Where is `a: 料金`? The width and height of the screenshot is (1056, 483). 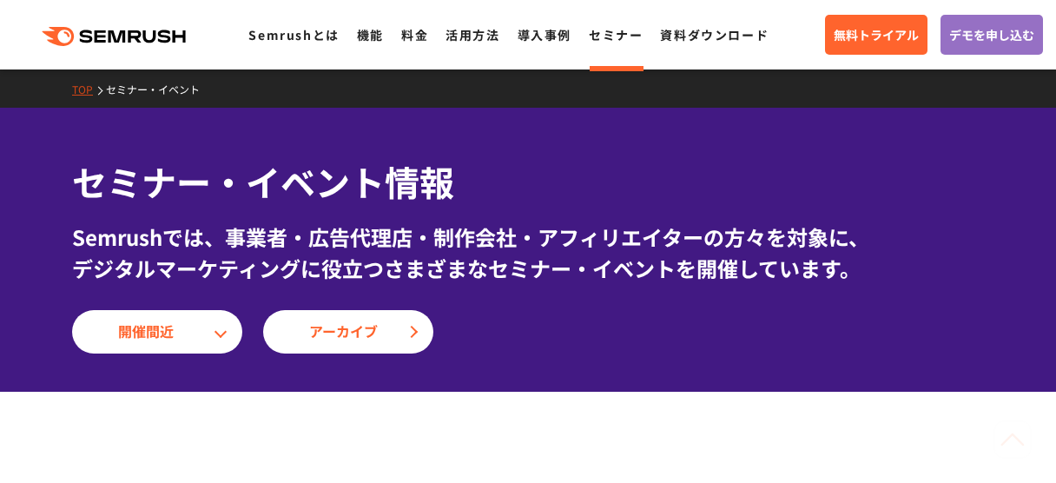
a: 料金 is located at coordinates (414, 35).